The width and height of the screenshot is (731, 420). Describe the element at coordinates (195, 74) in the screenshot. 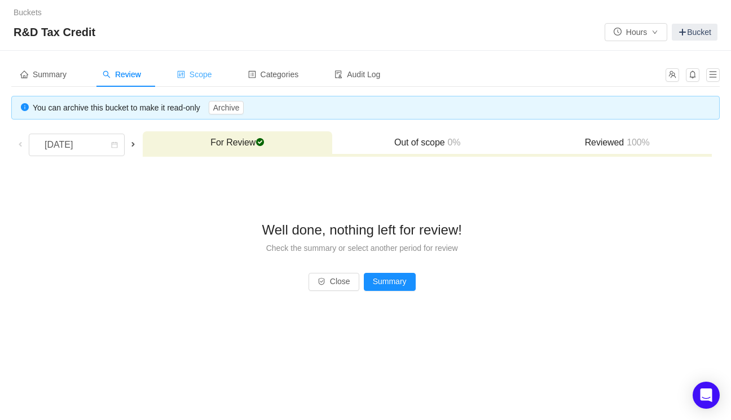

I see `span: Scope` at that location.